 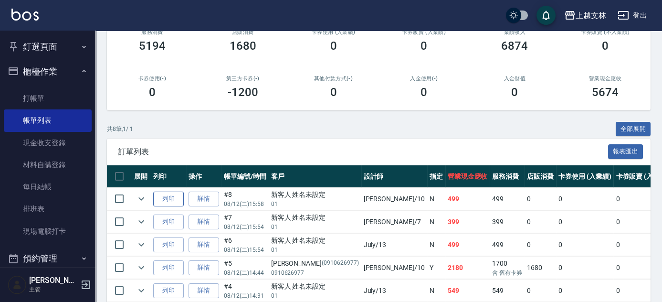 I want to click on h2: 營業現金應收, so click(x=605, y=78).